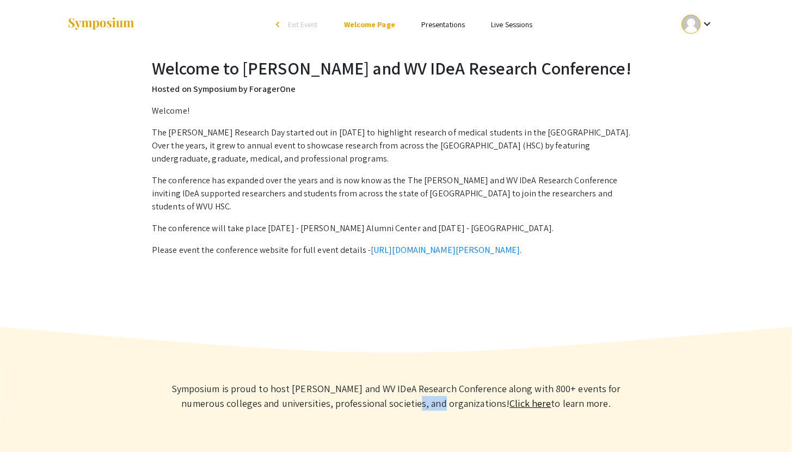 This screenshot has height=452, width=792. I want to click on p: Hosted on Symposium by ForagerOne, so click(396, 89).